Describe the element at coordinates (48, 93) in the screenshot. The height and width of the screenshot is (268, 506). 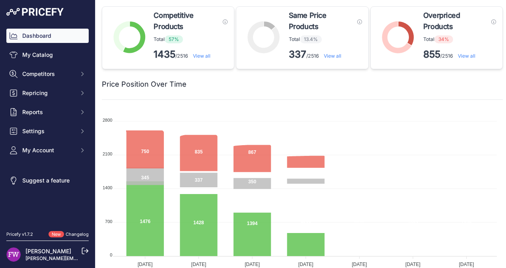
I see `span: Repricing` at that location.